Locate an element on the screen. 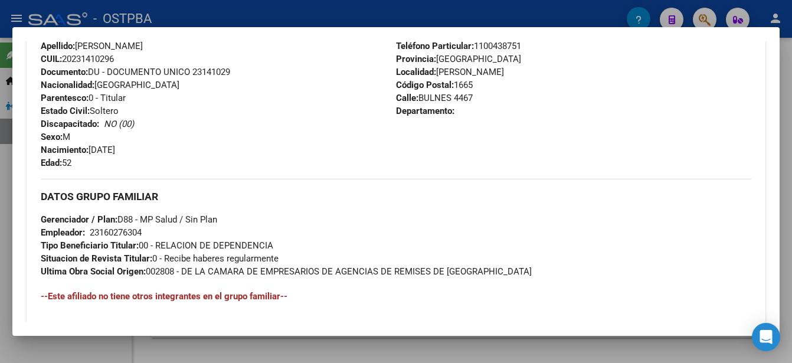  strong: Departamento: is located at coordinates (425, 111).